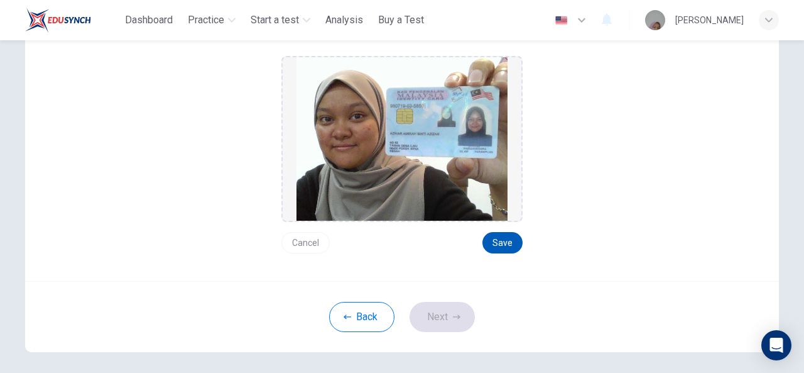  What do you see at coordinates (401, 20) in the screenshot?
I see `a: Buy a Test` at bounding box center [401, 20].